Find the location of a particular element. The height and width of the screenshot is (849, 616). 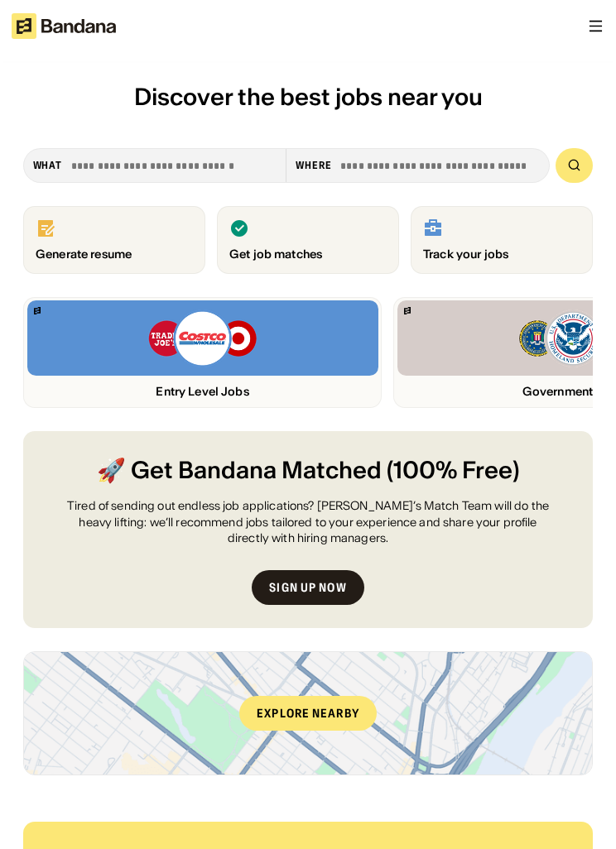

div: Sign up now is located at coordinates (307, 587).